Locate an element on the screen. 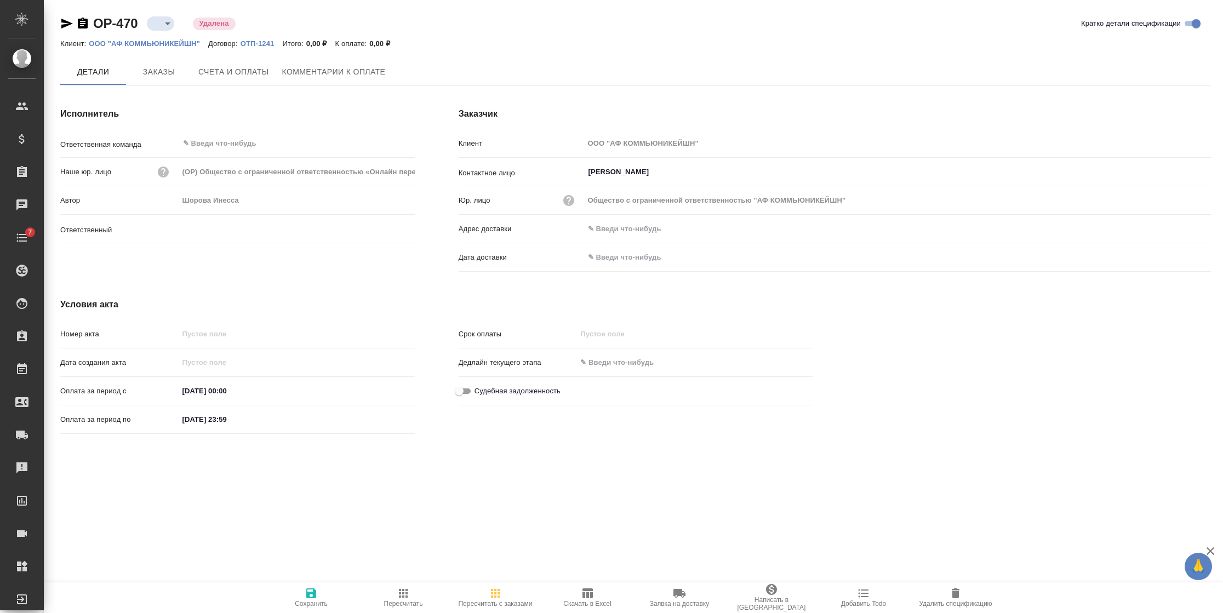 This screenshot has width=1223, height=613. p: Дата доставки is located at coordinates (521, 258).